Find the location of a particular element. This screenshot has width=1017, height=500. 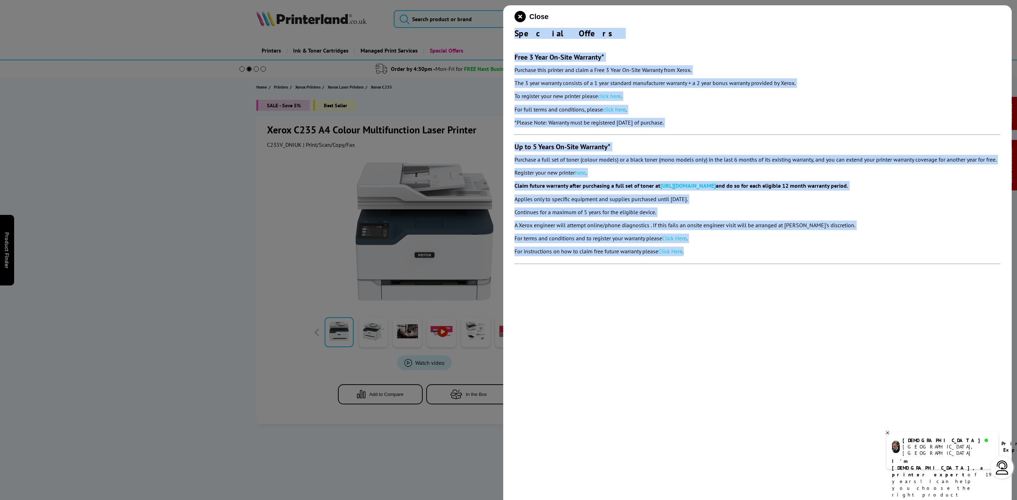

img: chris-livechat.png is located at coordinates (896, 447).